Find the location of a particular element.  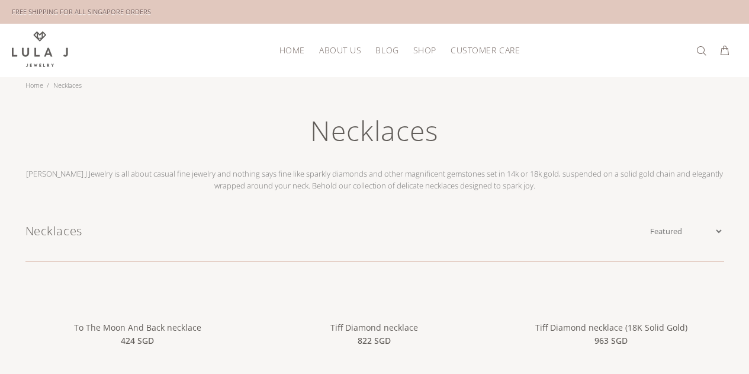

span: HOME is located at coordinates (292, 50).